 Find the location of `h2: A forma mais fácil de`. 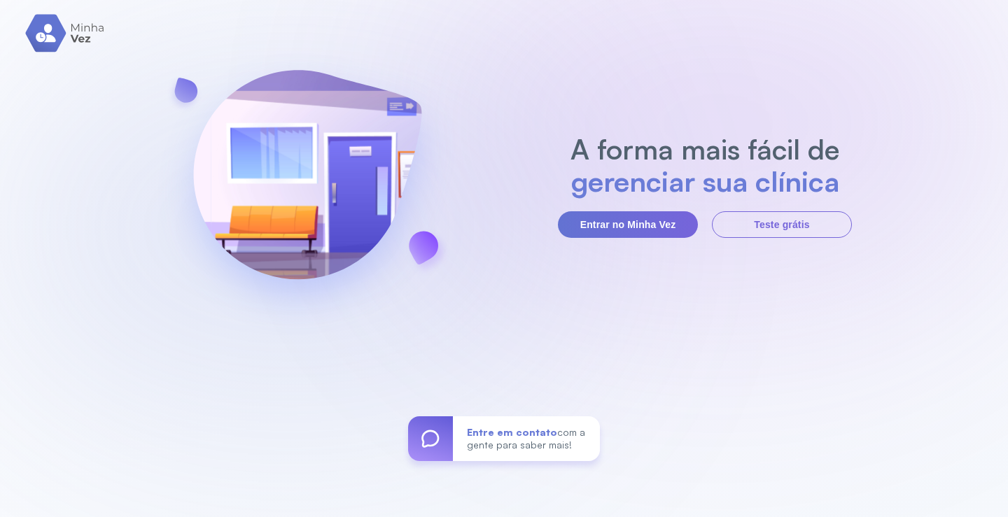

h2: A forma mais fácil de is located at coordinates (705, 149).